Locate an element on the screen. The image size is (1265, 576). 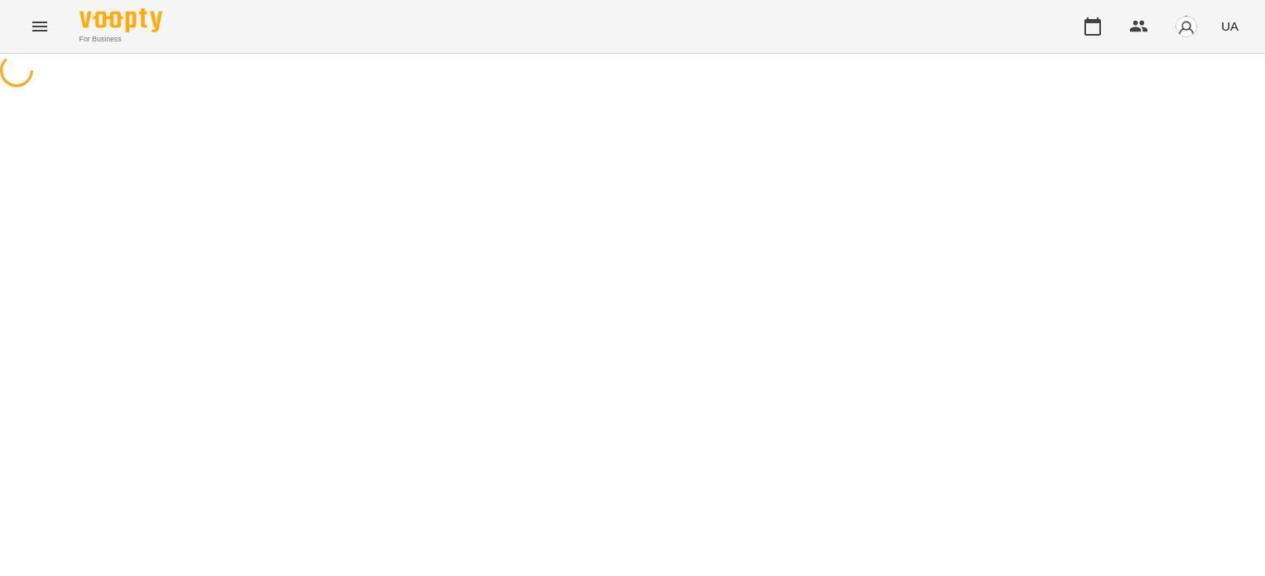
span: For Business is located at coordinates (121, 39).